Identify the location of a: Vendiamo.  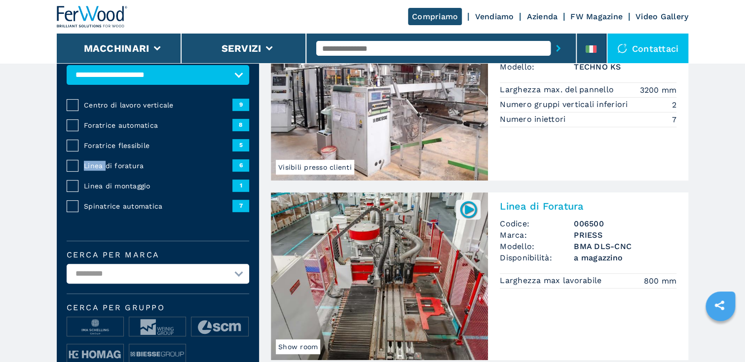
(494, 16).